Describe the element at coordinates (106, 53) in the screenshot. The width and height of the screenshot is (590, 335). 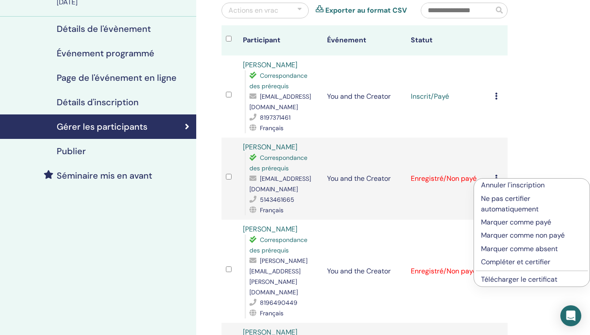
I see `h4: Événement programmé` at that location.